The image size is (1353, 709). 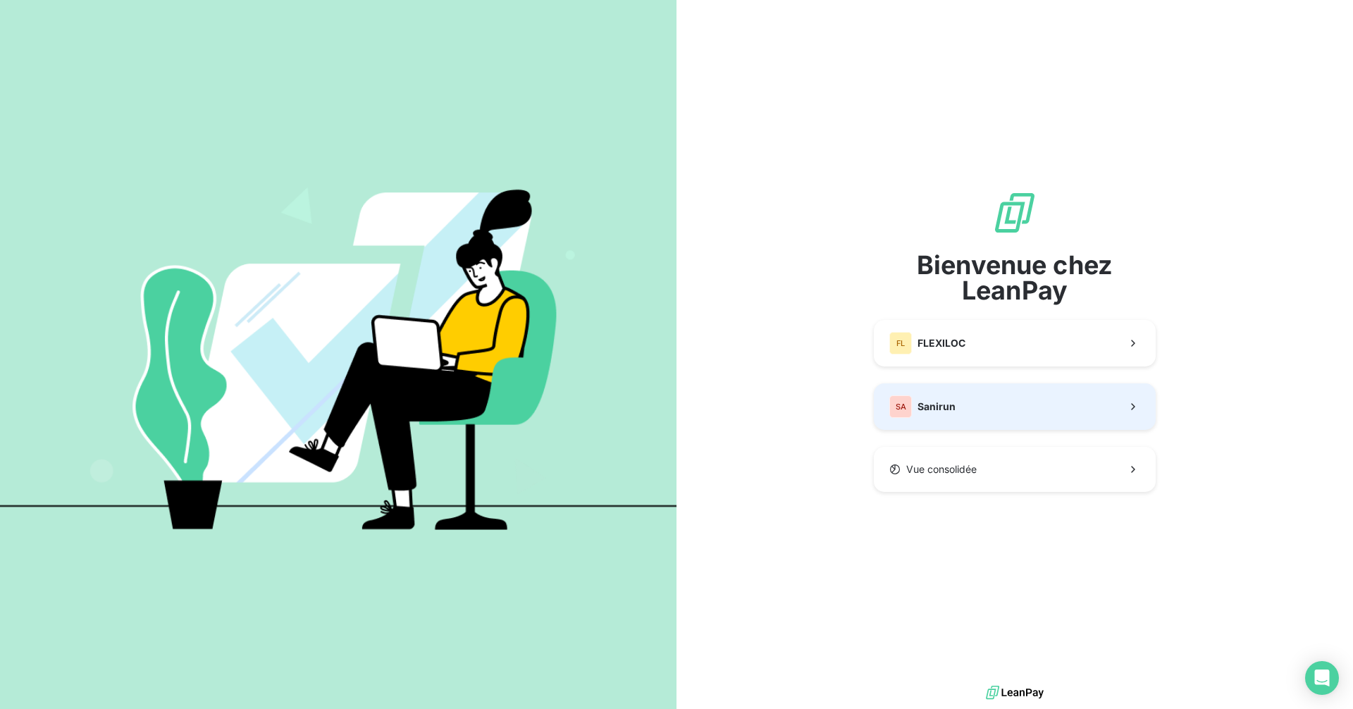 I want to click on img: logo sigle, so click(x=1015, y=213).